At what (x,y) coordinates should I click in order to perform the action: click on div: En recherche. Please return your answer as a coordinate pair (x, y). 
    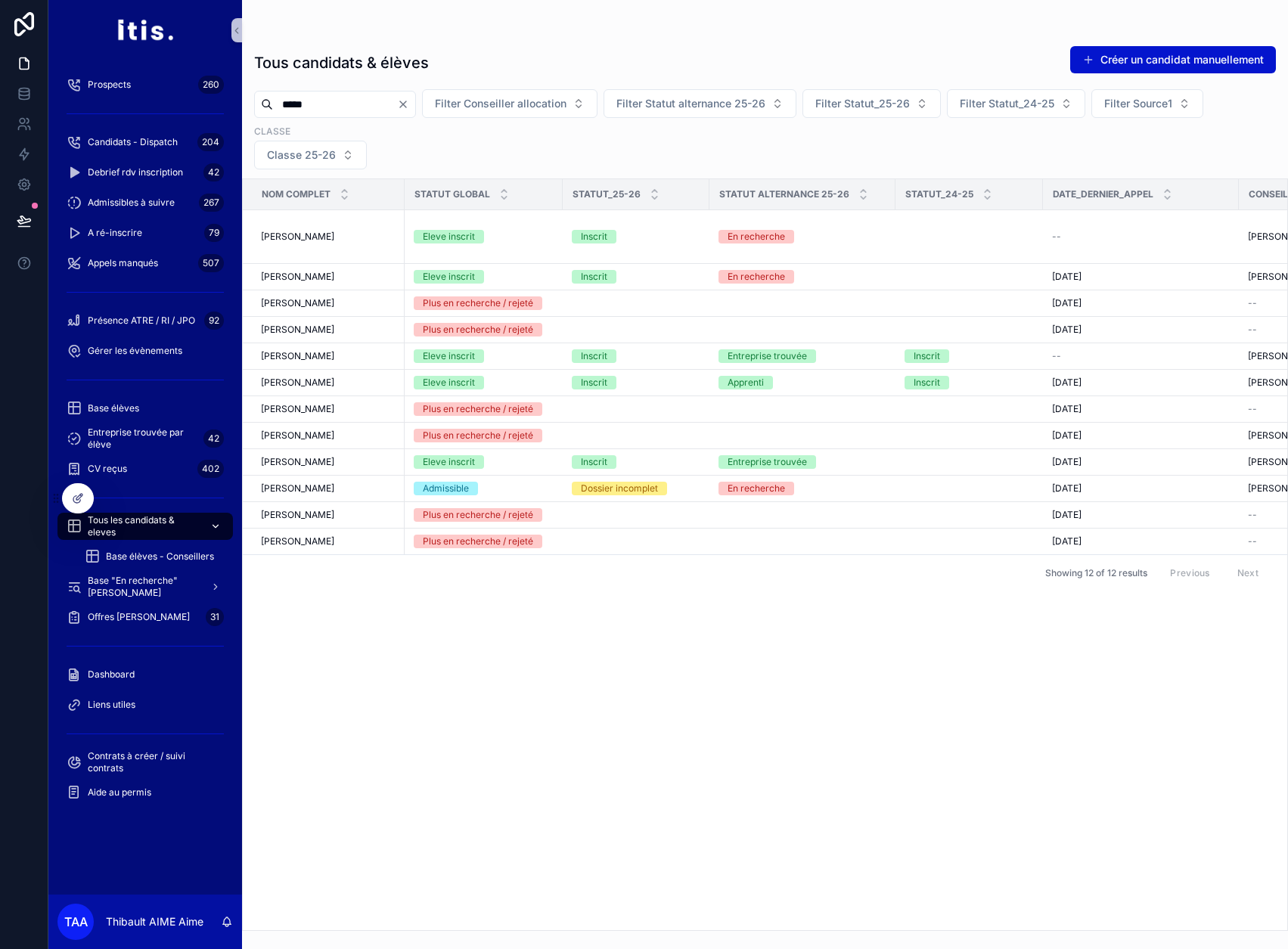
    Looking at the image, I should click on (756, 236).